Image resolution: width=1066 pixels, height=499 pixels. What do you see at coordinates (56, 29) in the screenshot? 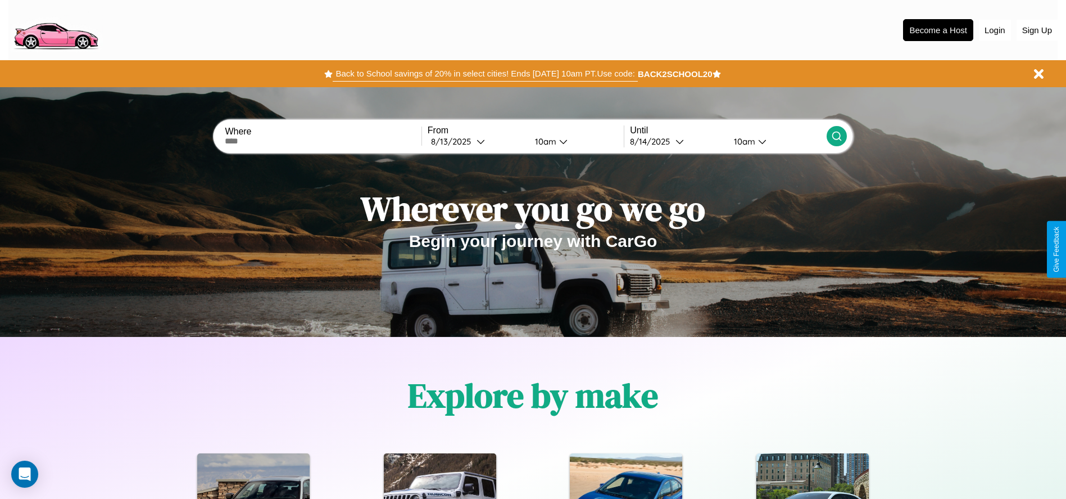
I see `img: logo` at bounding box center [56, 29].